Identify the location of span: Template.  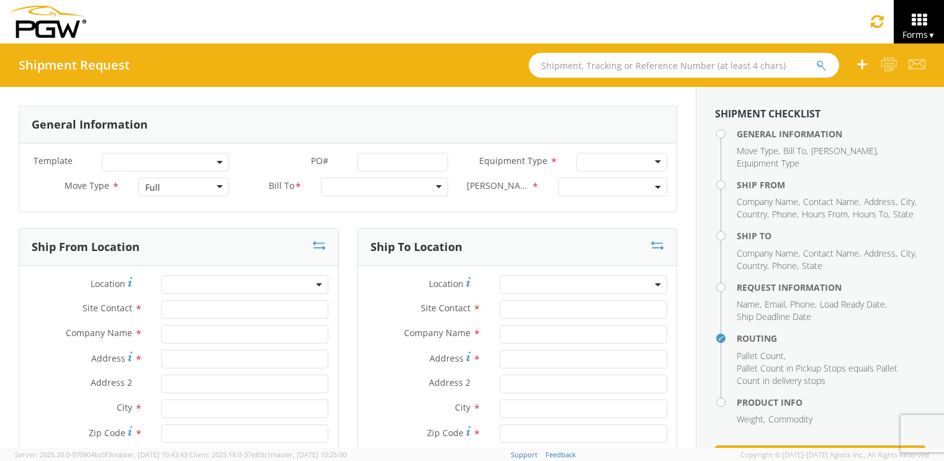
(53, 160).